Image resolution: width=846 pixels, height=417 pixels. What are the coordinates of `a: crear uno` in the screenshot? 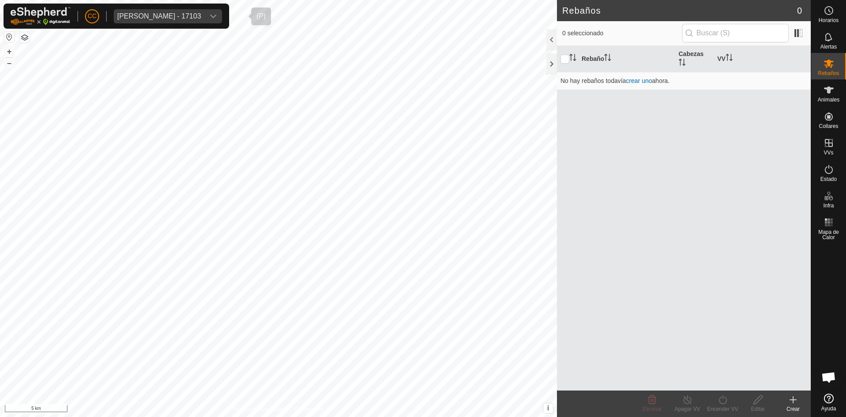 It's located at (639, 81).